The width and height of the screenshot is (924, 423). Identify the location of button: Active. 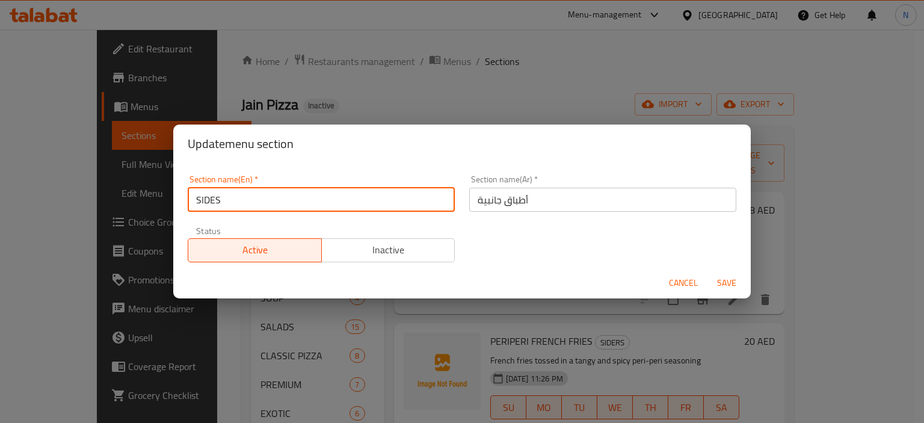
(254, 250).